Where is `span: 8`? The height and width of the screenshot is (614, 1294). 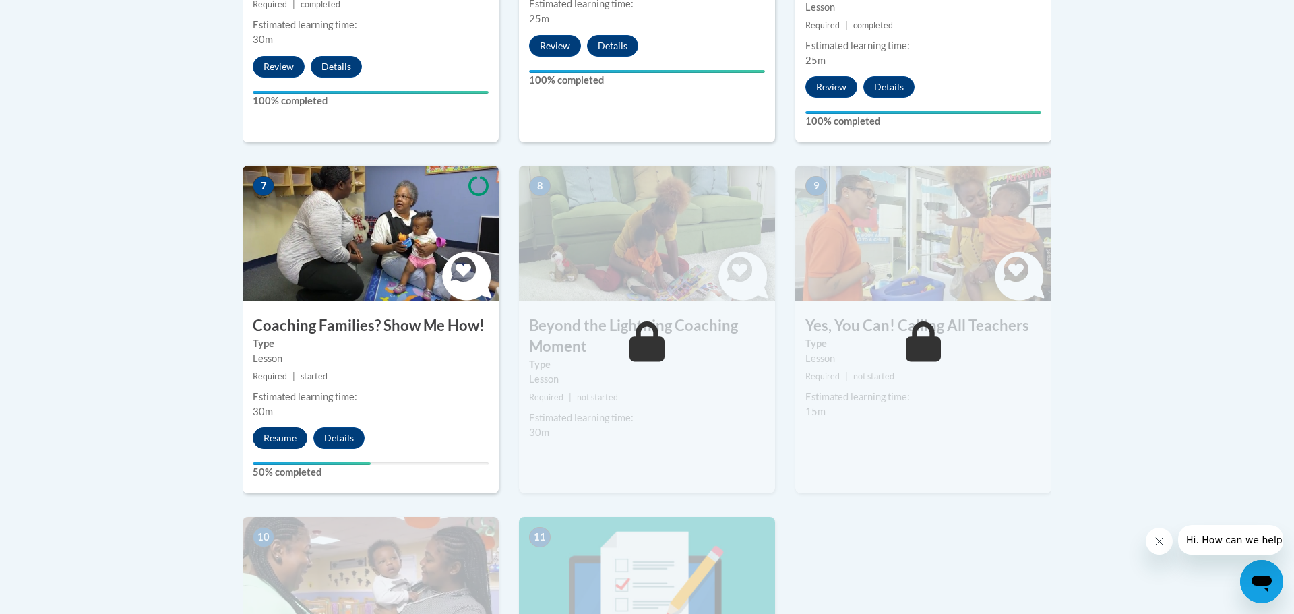
span: 8 is located at coordinates (540, 186).